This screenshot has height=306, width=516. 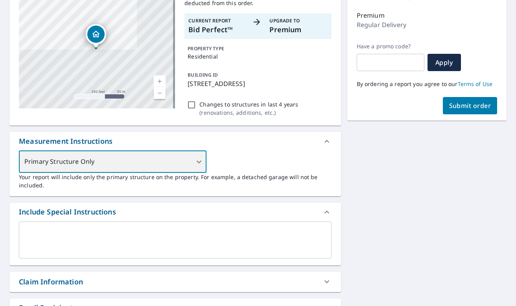 What do you see at coordinates (249, 104) in the screenshot?
I see `p: Changes to structures in last 4 years` at bounding box center [249, 104].